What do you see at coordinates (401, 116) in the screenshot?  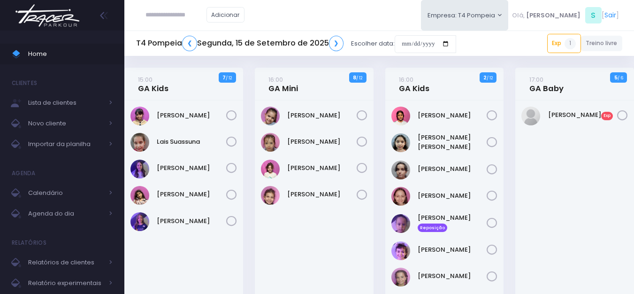 I see `img: Clara Sigolo` at bounding box center [401, 116].